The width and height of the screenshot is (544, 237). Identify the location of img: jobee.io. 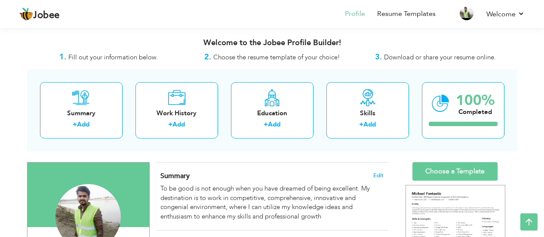
(26, 14).